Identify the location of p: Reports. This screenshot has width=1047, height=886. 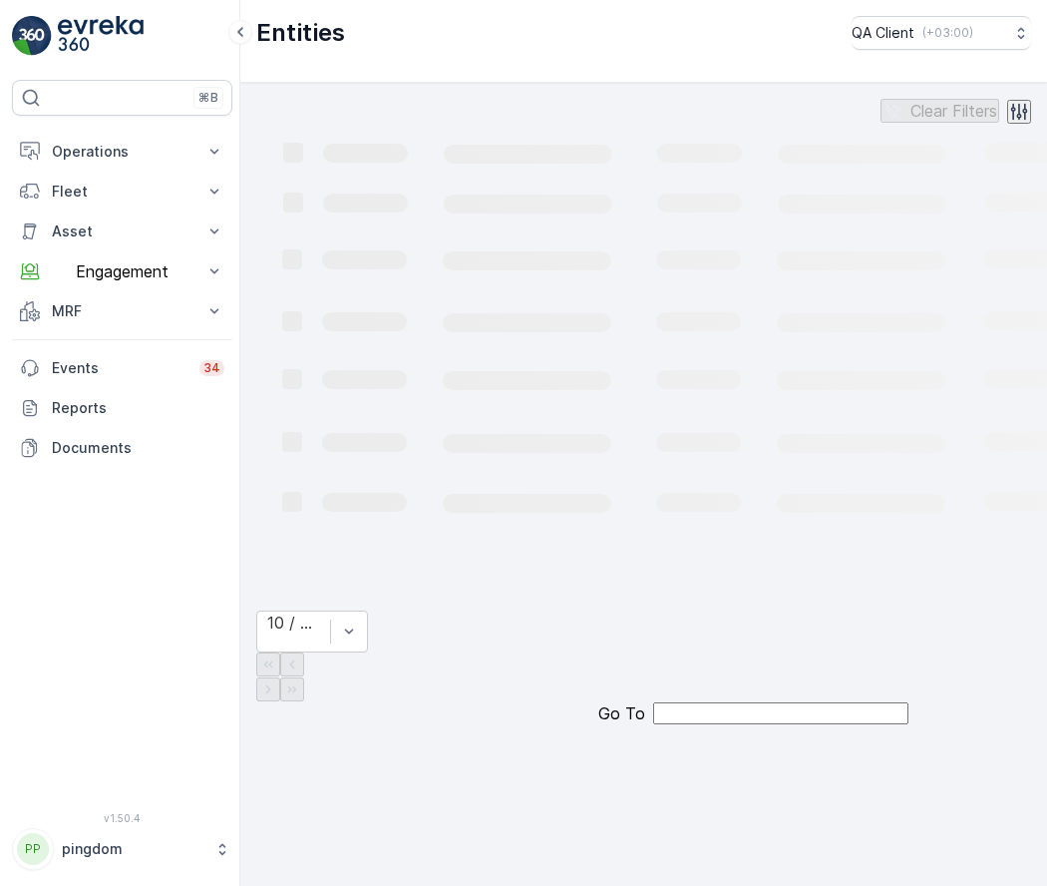
(138, 408).